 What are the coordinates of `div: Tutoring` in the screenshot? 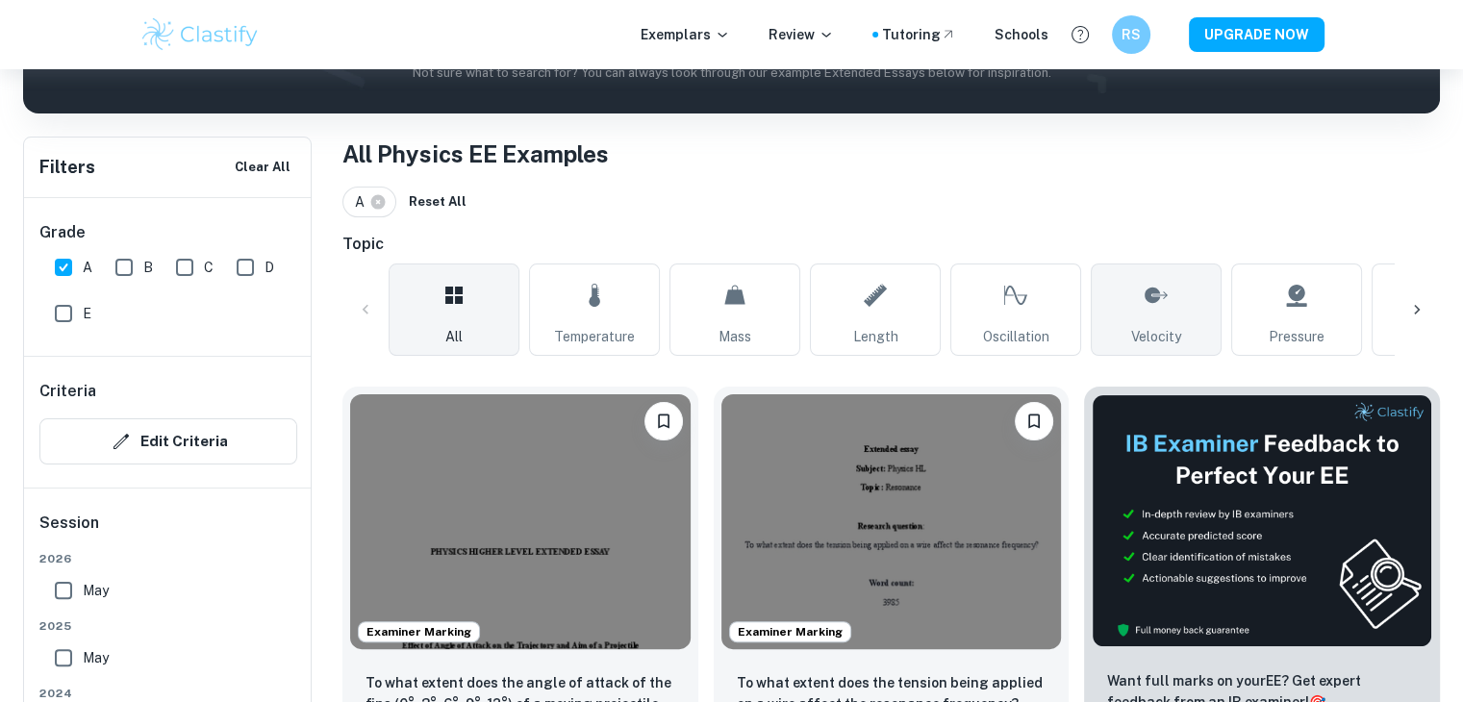 It's located at (918, 35).